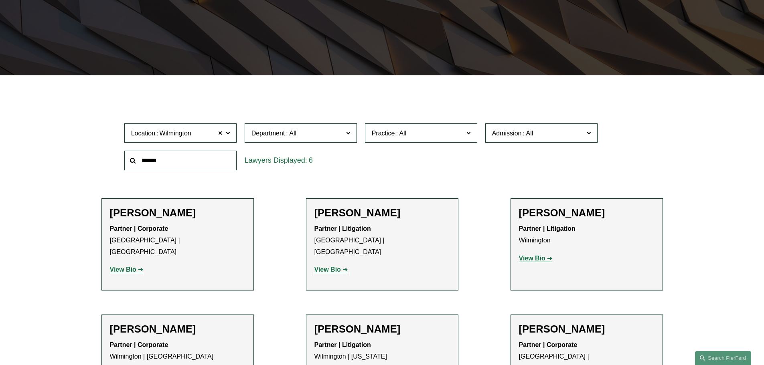 This screenshot has width=764, height=365. What do you see at coordinates (311, 160) in the screenshot?
I see `span: 6` at bounding box center [311, 160].